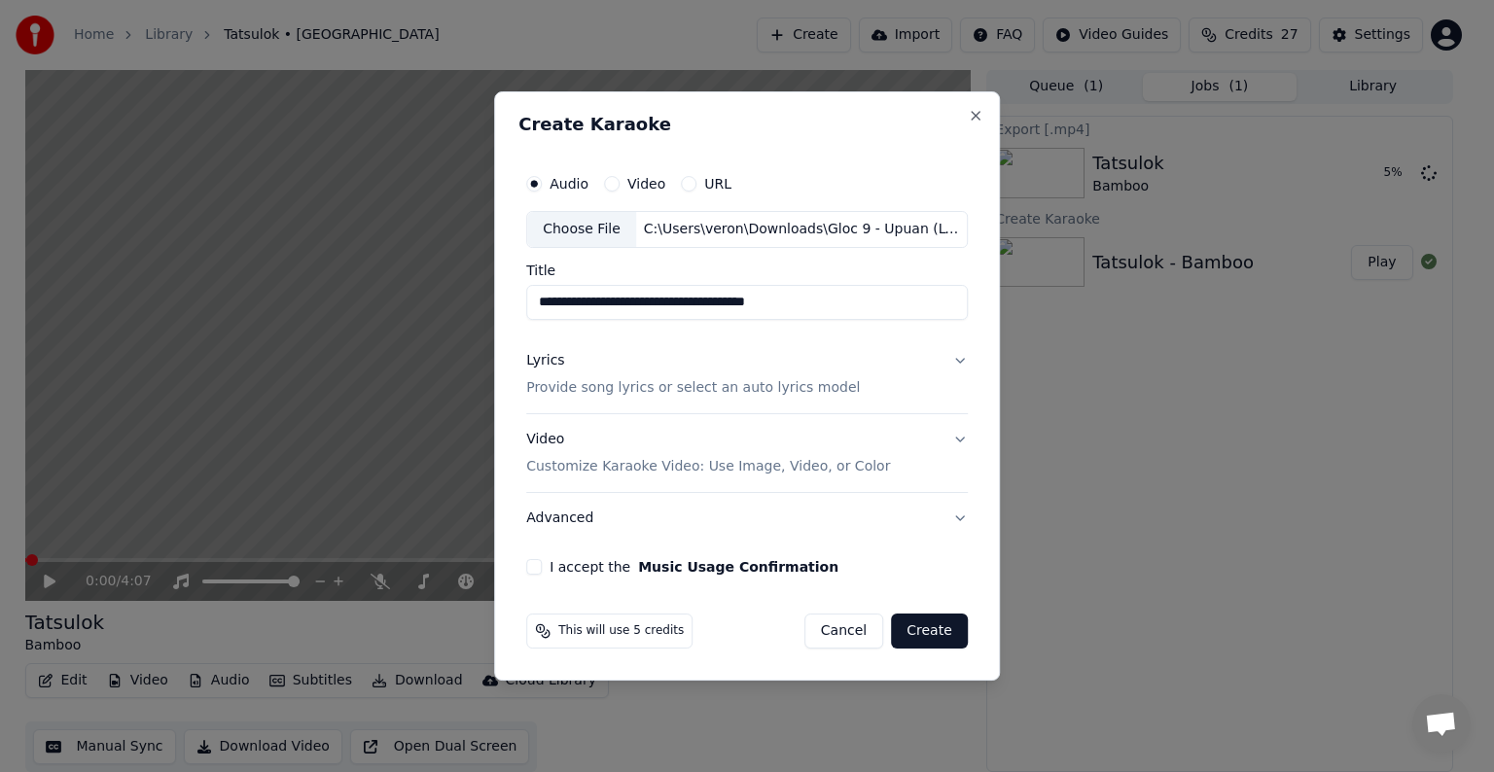  Describe the element at coordinates (621, 631) in the screenshot. I see `span: This will use 5 credits` at that location.